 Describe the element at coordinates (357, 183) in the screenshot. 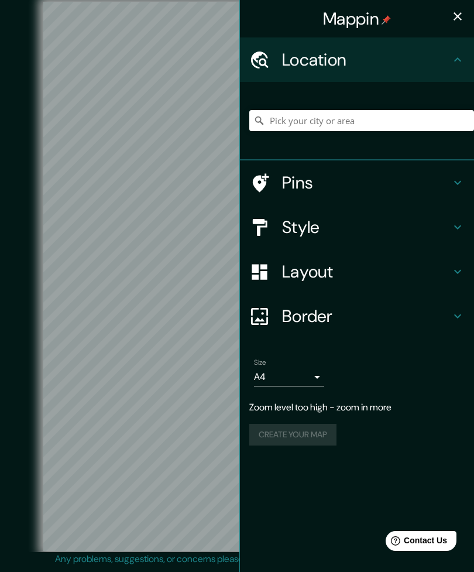

I see `div: Pins` at that location.